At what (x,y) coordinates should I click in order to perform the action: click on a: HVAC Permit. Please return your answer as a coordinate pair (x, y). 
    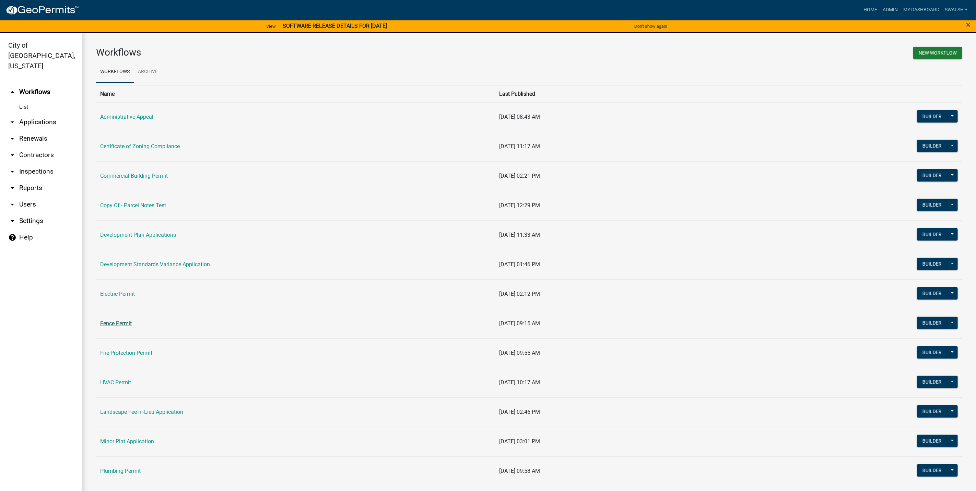
    Looking at the image, I should click on (116, 382).